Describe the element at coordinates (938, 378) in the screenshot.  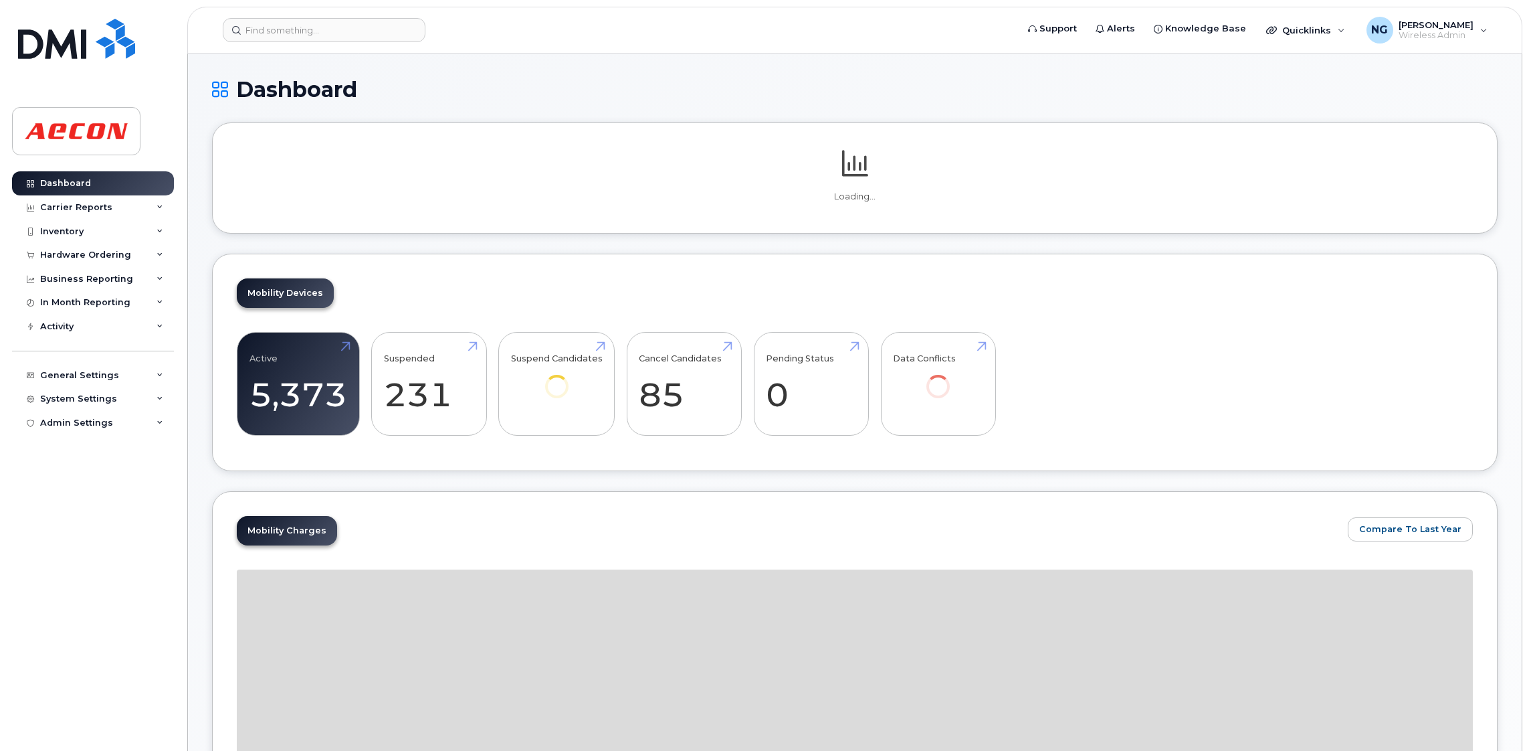
I see `a: Data Conflicts` at that location.